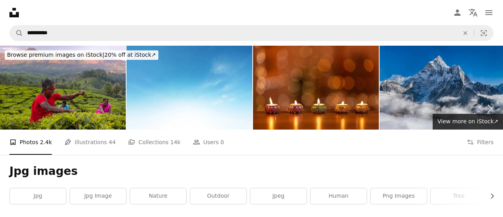  Describe the element at coordinates (468, 121) in the screenshot. I see `span: View more on iStock ↗` at that location.